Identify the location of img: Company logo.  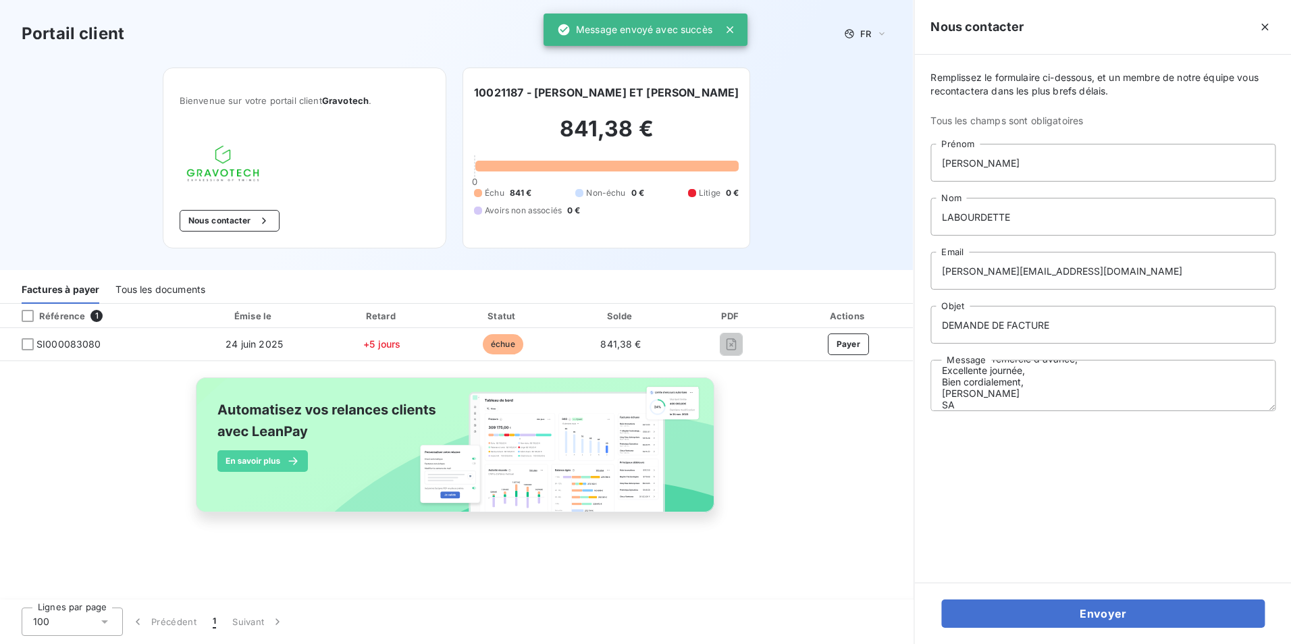
(223, 163).